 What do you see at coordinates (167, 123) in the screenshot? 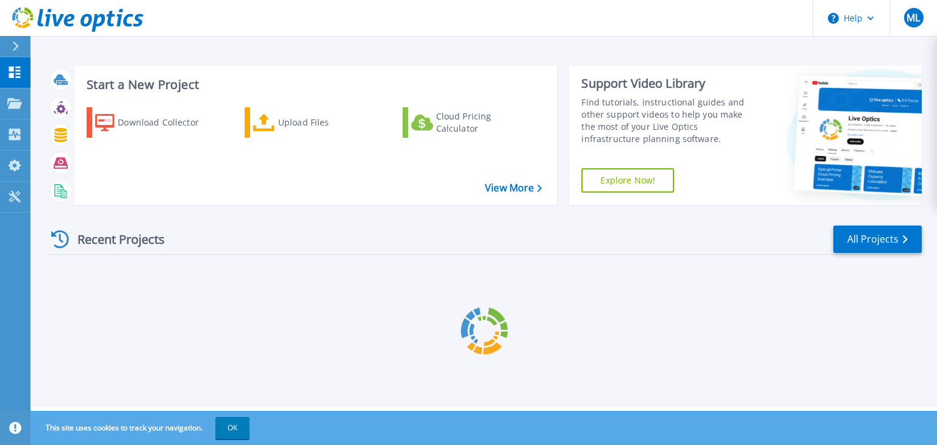
I see `div: Download Collector` at bounding box center [167, 123].